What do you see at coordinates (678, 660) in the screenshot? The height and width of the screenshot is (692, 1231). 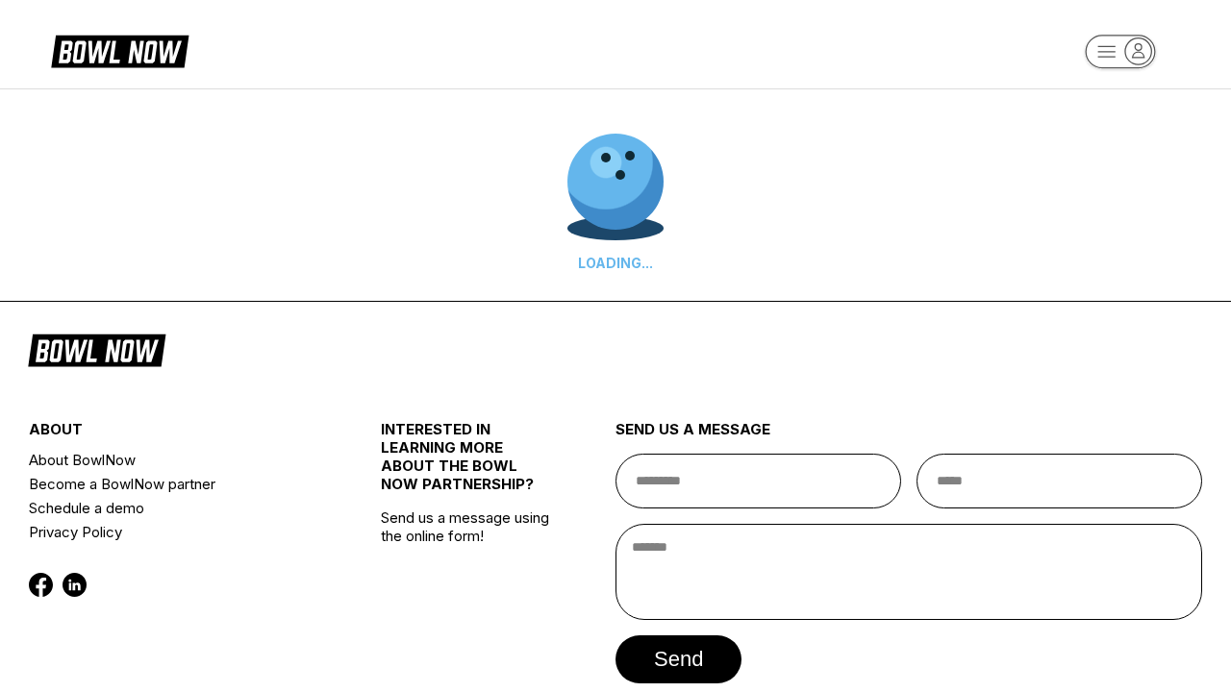 I see `button: send` at bounding box center [678, 660].